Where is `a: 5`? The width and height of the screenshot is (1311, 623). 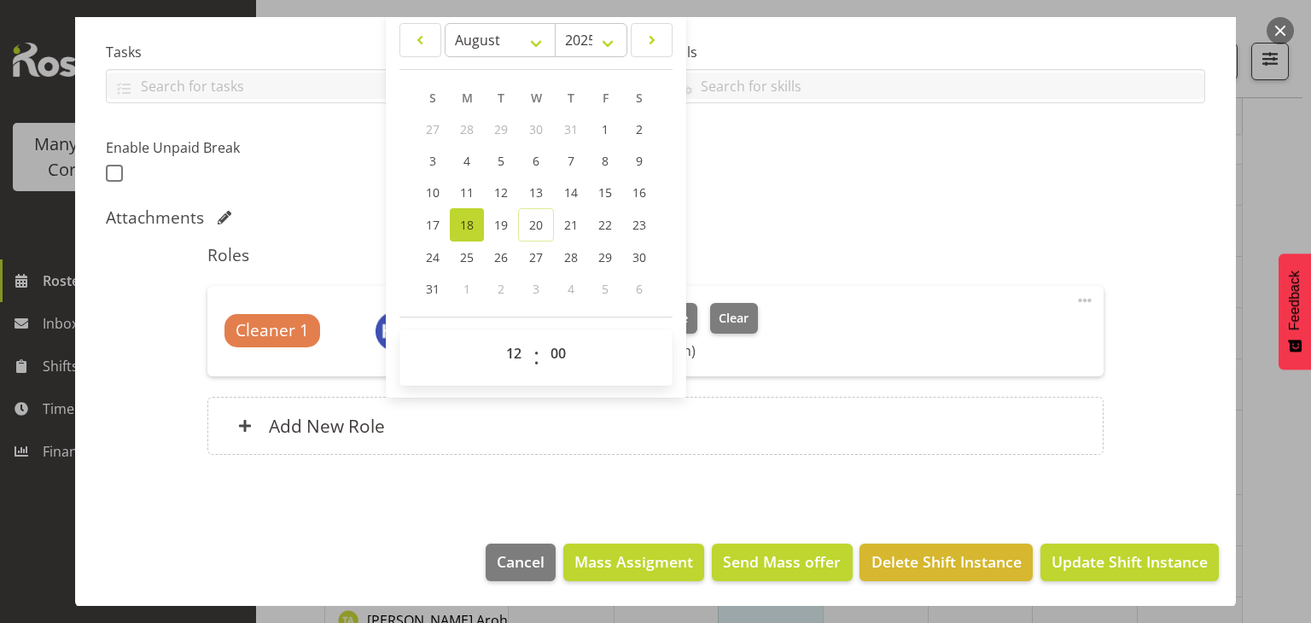
a: 5 is located at coordinates (501, 160).